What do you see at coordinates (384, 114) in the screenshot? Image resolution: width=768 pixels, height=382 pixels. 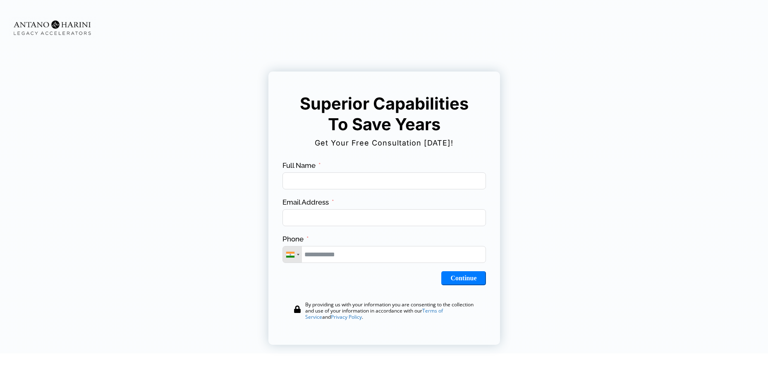 I see `h5: Superior Capabilities To Save Years` at bounding box center [384, 114].